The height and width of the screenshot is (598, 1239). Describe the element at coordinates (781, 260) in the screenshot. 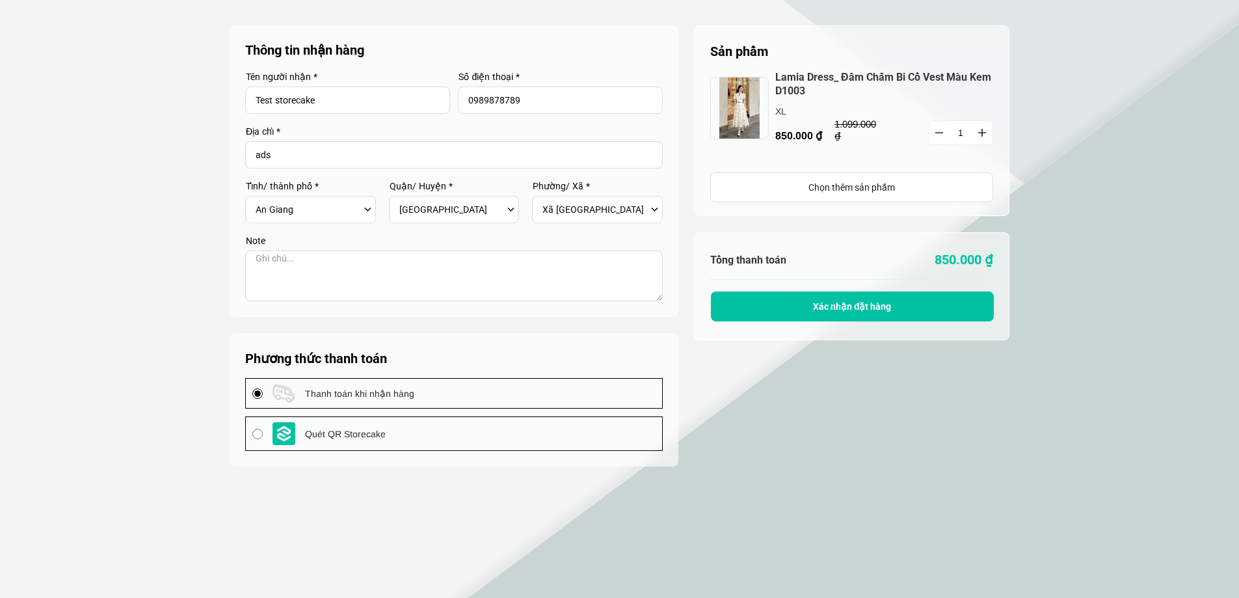

I see `h6: Tổng thanh toán` at that location.